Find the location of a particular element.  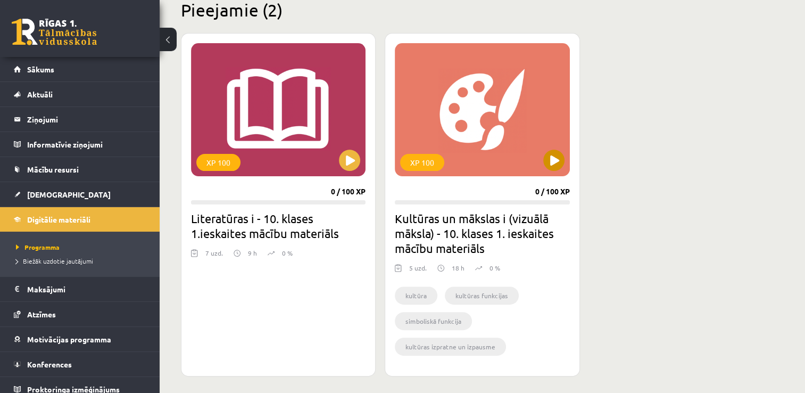

a: Programma is located at coordinates (82, 247).